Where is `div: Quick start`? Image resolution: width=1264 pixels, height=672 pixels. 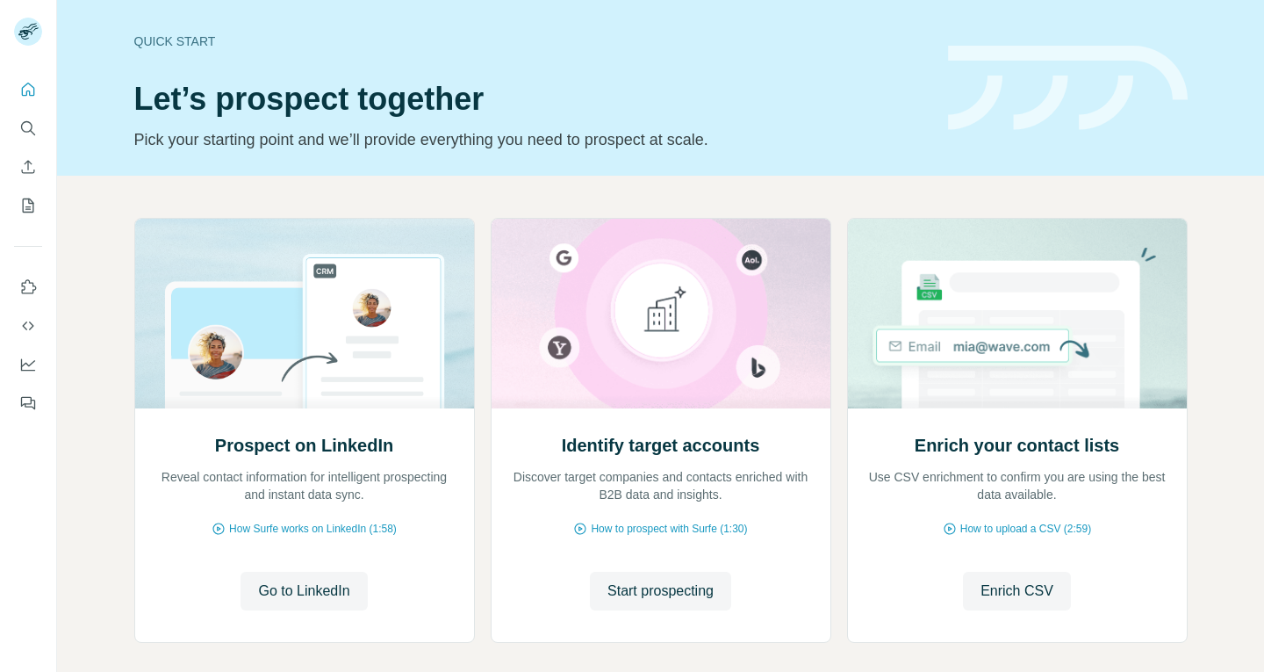 div: Quick start is located at coordinates (530, 41).